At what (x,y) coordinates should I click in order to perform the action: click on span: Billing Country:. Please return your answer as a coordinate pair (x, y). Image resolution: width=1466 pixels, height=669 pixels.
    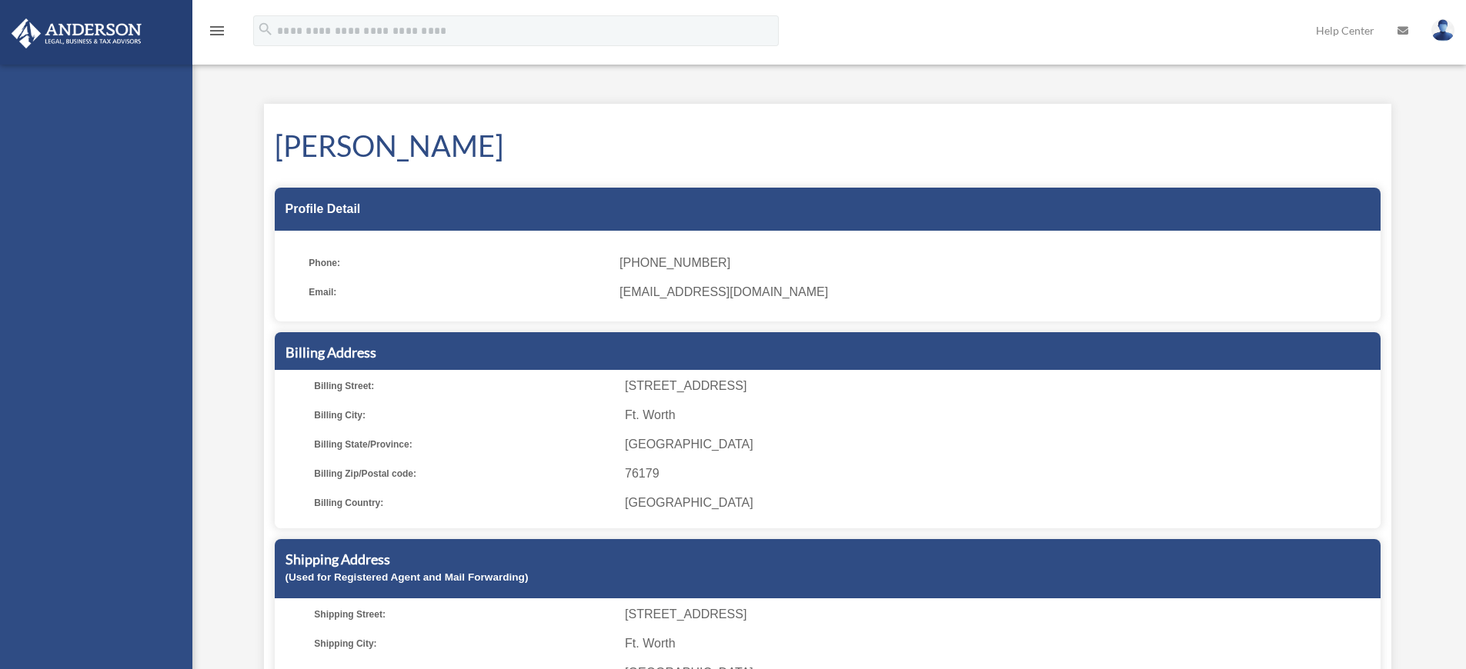
    Looking at the image, I should click on (464, 503).